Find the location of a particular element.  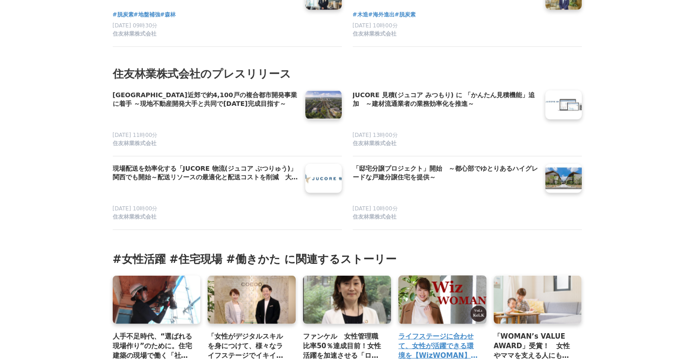

a: ファンケル 女性管理職比率50％達成目前！女性活躍を加速させる「ロールモデル提示」と「偏見の排除」とは？ is located at coordinates (343, 346).